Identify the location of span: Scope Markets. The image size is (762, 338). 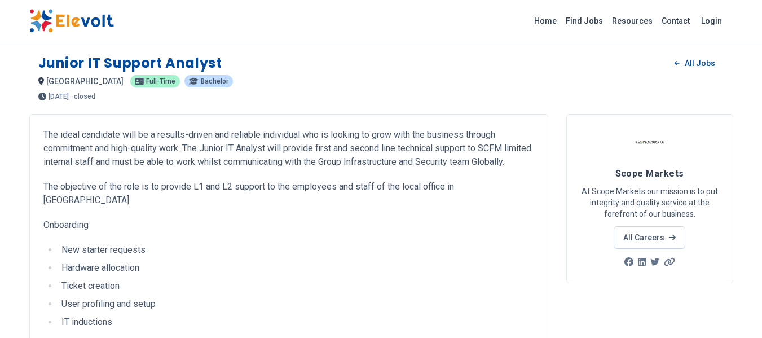
(650, 173).